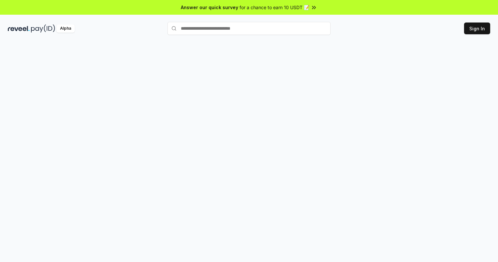 The width and height of the screenshot is (498, 262). What do you see at coordinates (66, 28) in the screenshot?
I see `div: Alpha` at bounding box center [66, 28].